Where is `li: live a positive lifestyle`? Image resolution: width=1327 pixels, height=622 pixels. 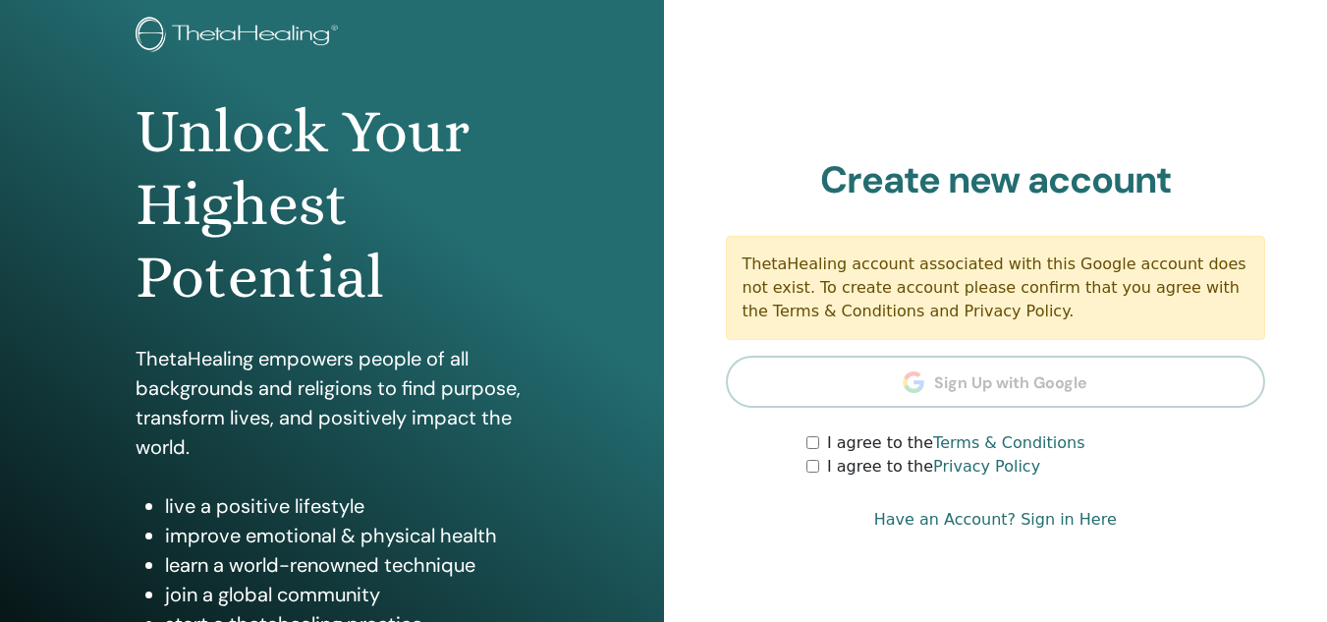 li: live a positive lifestyle is located at coordinates (347, 506).